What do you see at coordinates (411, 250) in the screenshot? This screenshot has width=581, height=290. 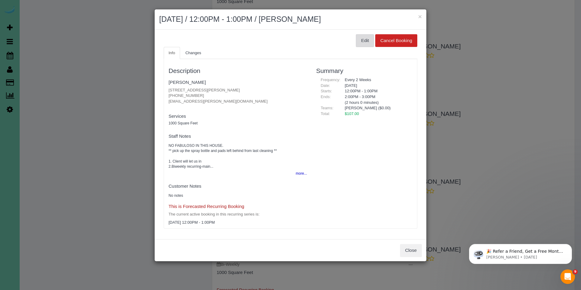 I see `button: Close` at bounding box center [411, 250].